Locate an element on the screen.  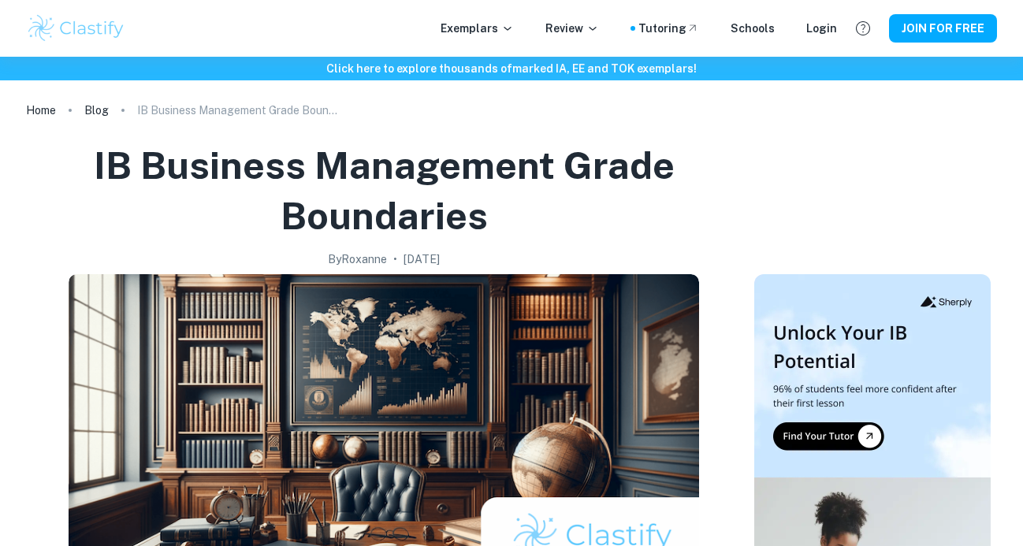
a: Blog is located at coordinates (96, 110).